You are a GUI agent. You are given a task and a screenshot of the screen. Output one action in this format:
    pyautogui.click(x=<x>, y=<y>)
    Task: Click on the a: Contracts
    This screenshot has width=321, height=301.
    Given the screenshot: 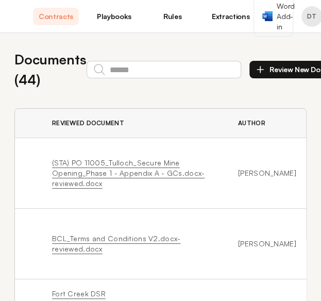 What is the action you would take?
    pyautogui.click(x=56, y=16)
    